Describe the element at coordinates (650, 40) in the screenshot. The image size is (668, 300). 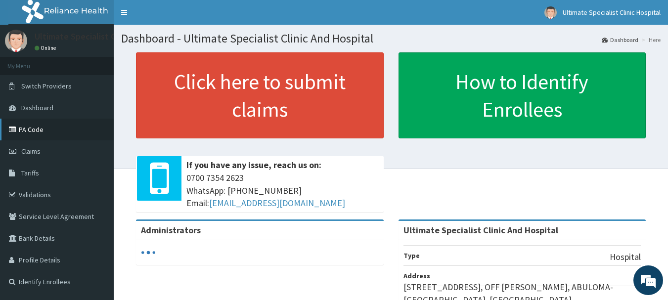
I see `li: Here` at that location.